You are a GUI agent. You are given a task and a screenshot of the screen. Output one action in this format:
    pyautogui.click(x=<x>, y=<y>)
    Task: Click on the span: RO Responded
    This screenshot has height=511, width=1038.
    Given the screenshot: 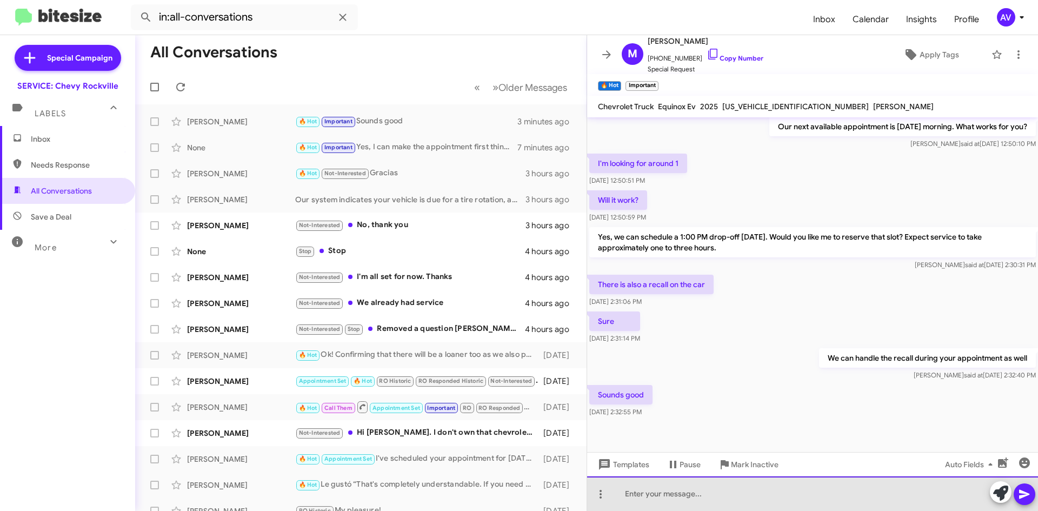 What is the action you would take?
    pyautogui.click(x=499, y=408)
    